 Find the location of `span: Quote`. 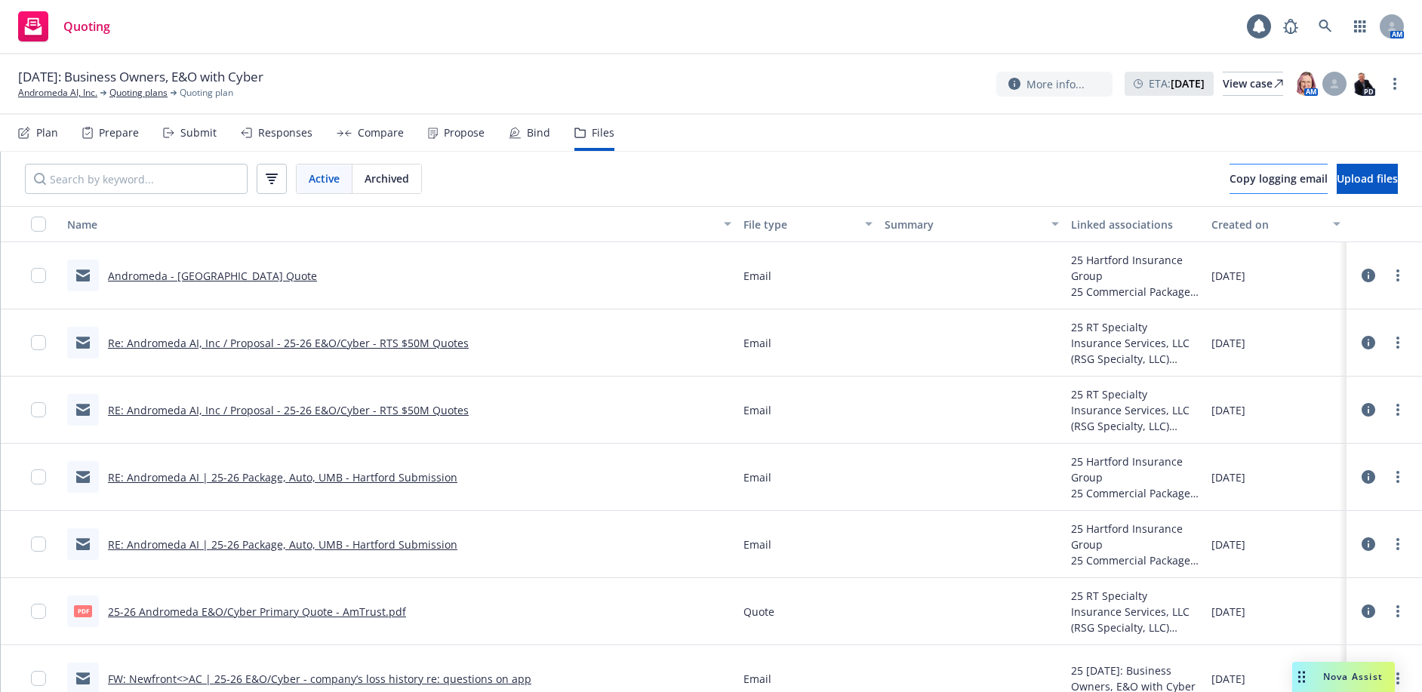

span: Quote is located at coordinates (759, 612).